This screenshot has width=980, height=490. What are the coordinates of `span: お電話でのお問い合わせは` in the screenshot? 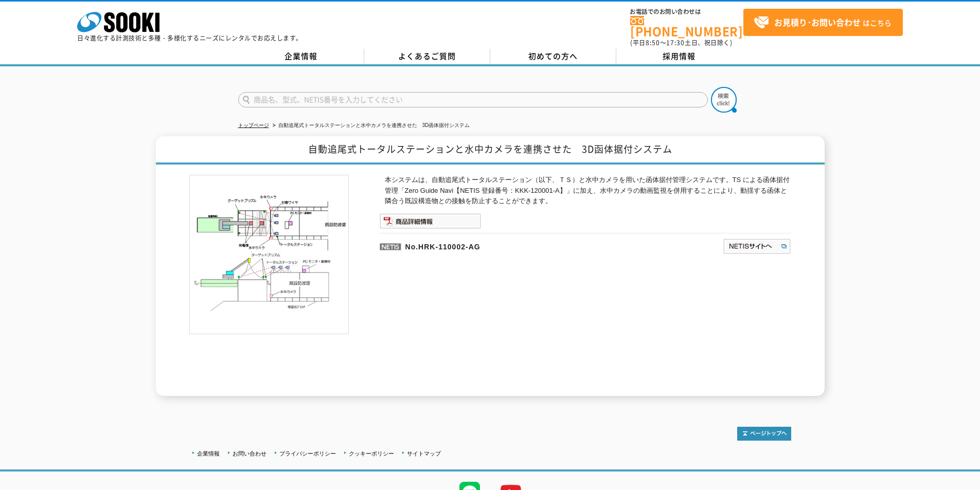 It's located at (687, 12).